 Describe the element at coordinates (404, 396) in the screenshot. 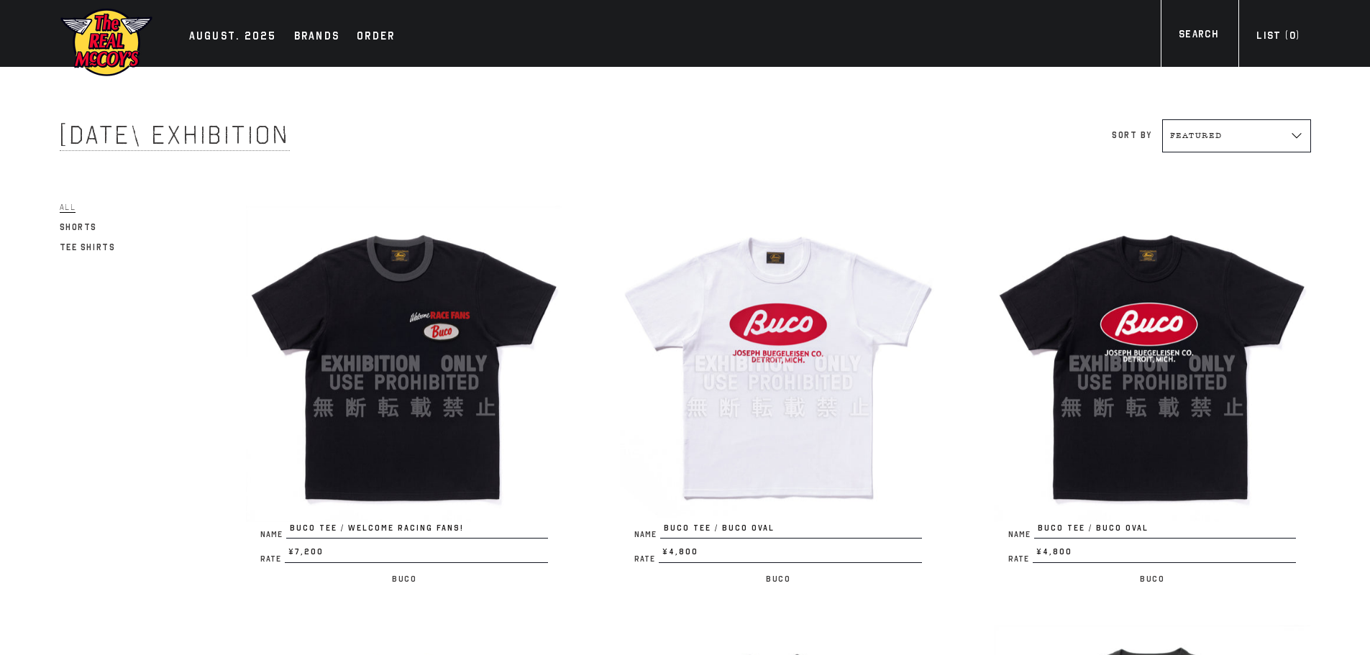

I see `a: BUCO TEE / WELCOME RACING FANS! NameBUCO TEE / WELCOME RACING FANS! Rate¥7,200 Buco` at that location.